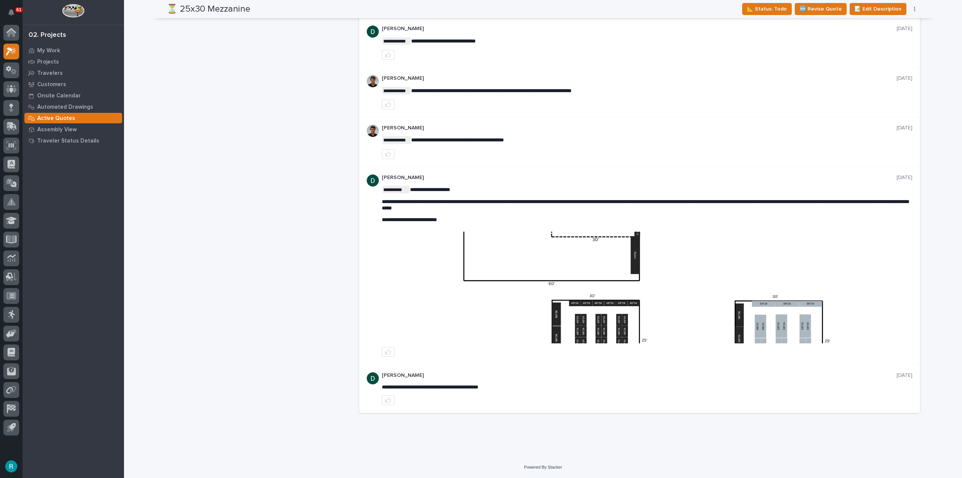 This screenshot has width=962, height=478. What do you see at coordinates (73, 118) in the screenshot?
I see `a: Active Quotes` at bounding box center [73, 118].